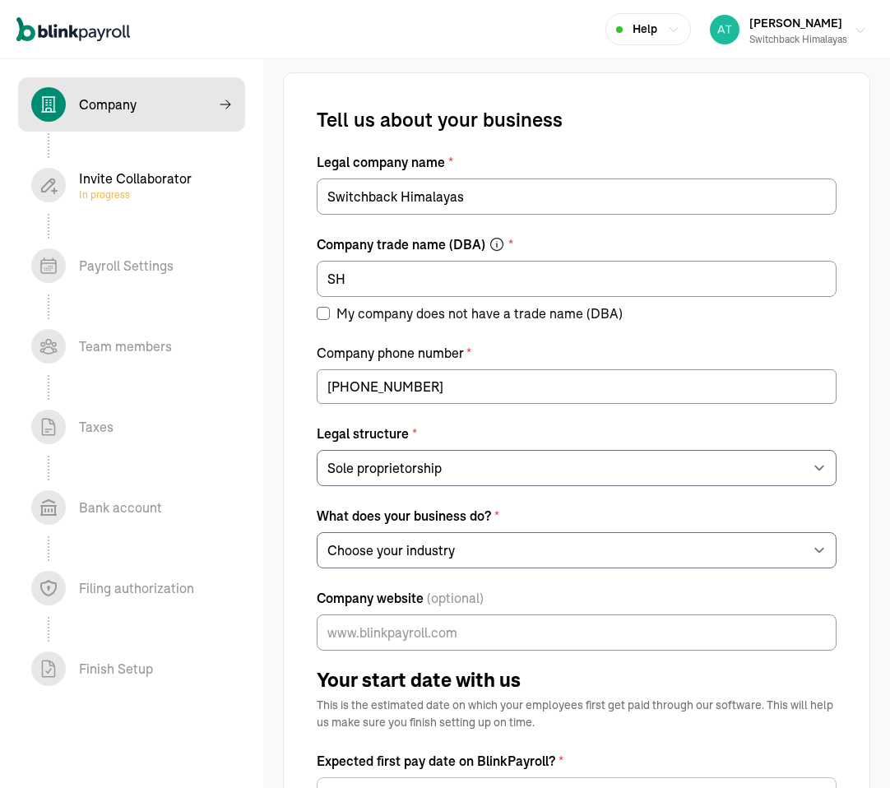 The image size is (890, 788). Describe the element at coordinates (455, 598) in the screenshot. I see `span: (optional)` at that location.